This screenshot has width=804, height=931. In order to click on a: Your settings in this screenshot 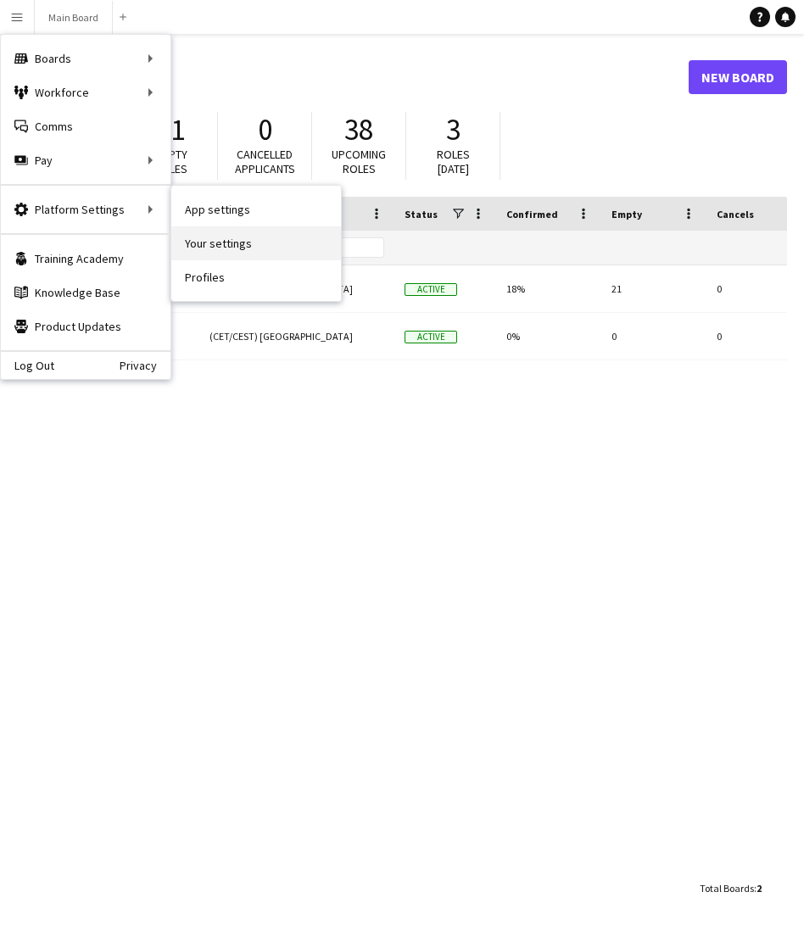, I will do `click(256, 243)`.